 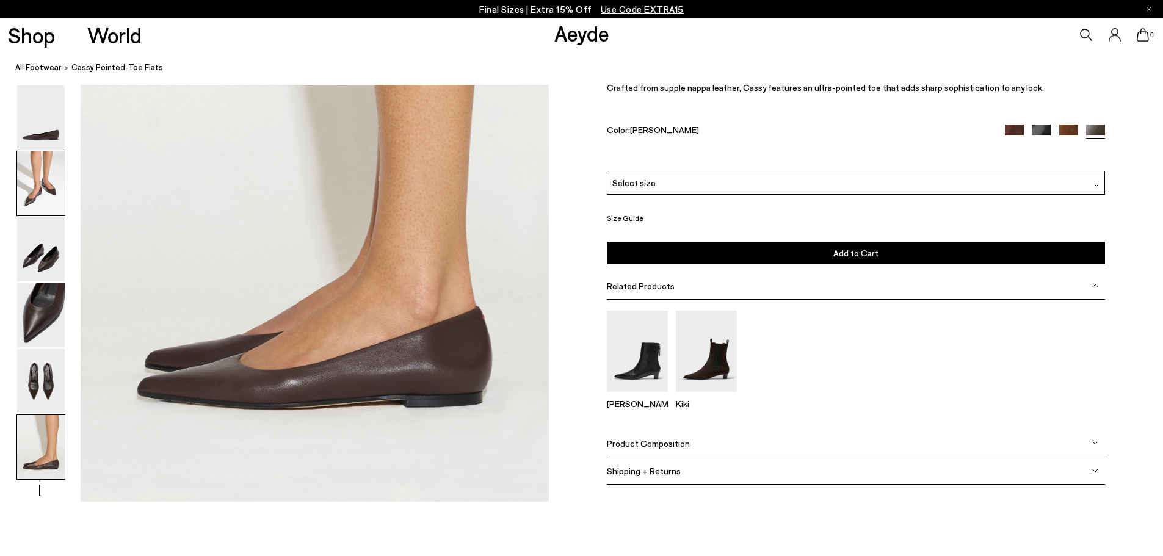 I want to click on img: Cassy Pointed-Toe Flats - Image 6, so click(x=41, y=447).